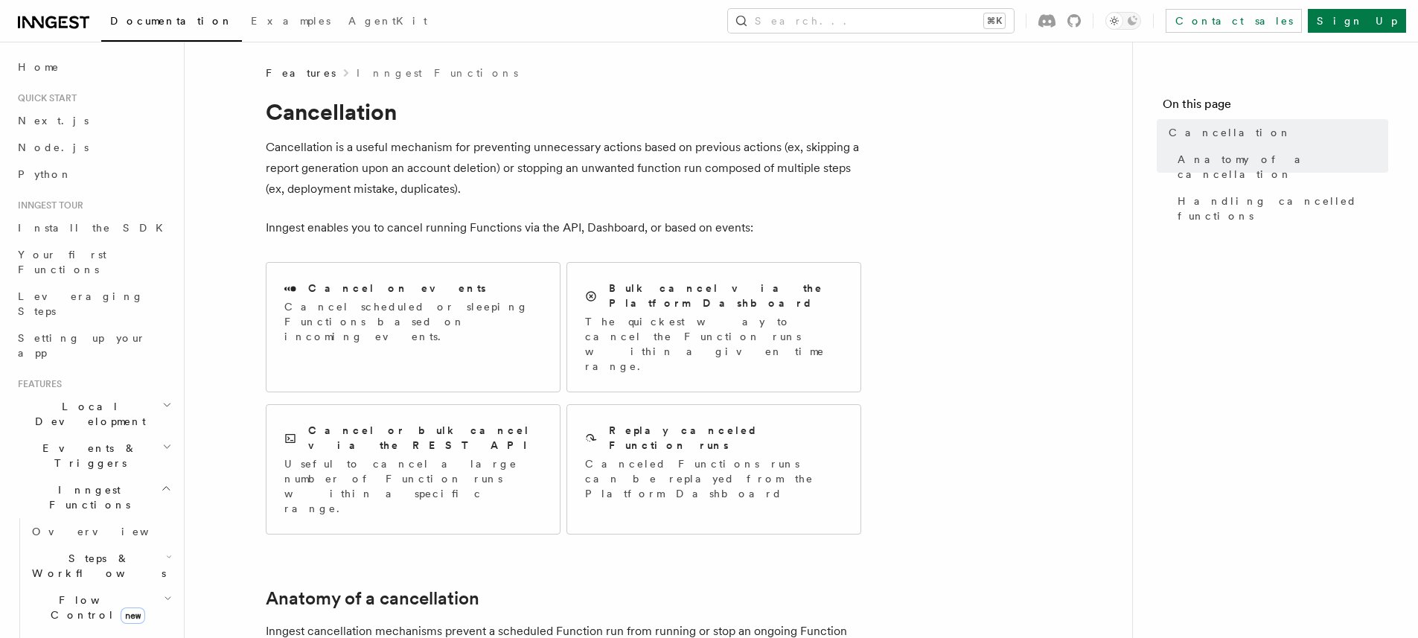 The width and height of the screenshot is (1418, 638). I want to click on button: Inngest Functions, so click(93, 497).